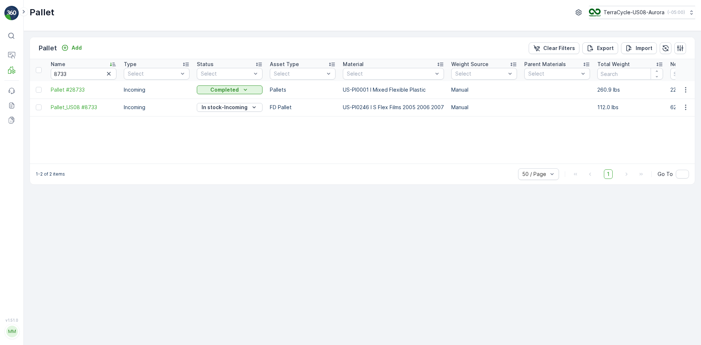 The height and width of the screenshot is (345, 701). I want to click on p: Net Weight, so click(684, 64).